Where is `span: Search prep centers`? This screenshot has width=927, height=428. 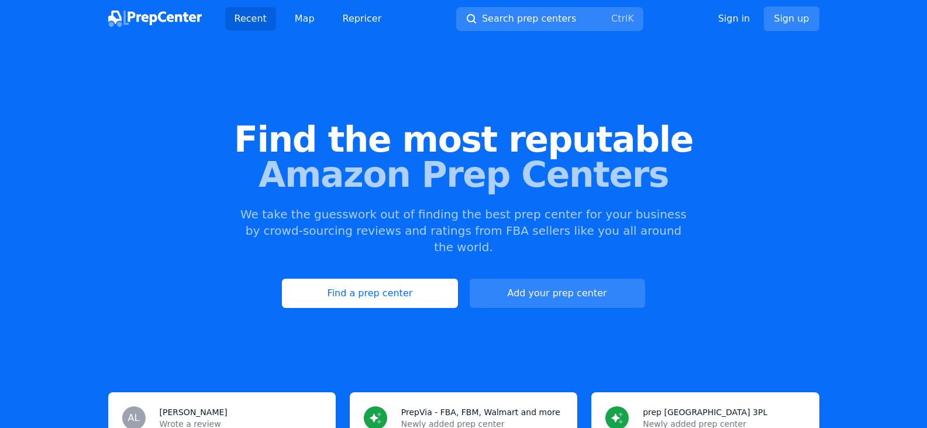
span: Search prep centers is located at coordinates (529, 19).